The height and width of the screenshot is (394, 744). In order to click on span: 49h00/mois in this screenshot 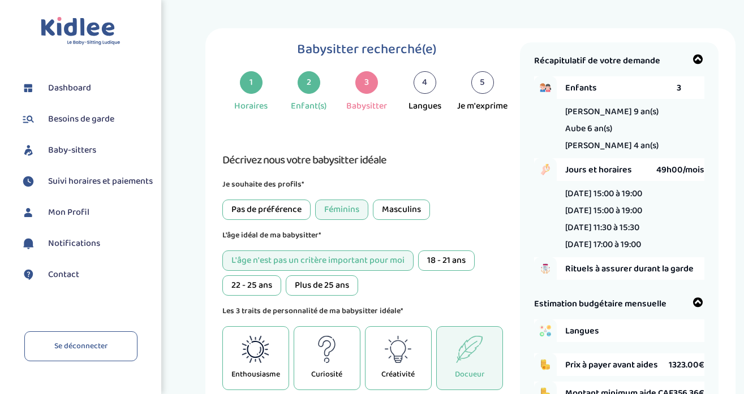, I will do `click(680, 170)`.